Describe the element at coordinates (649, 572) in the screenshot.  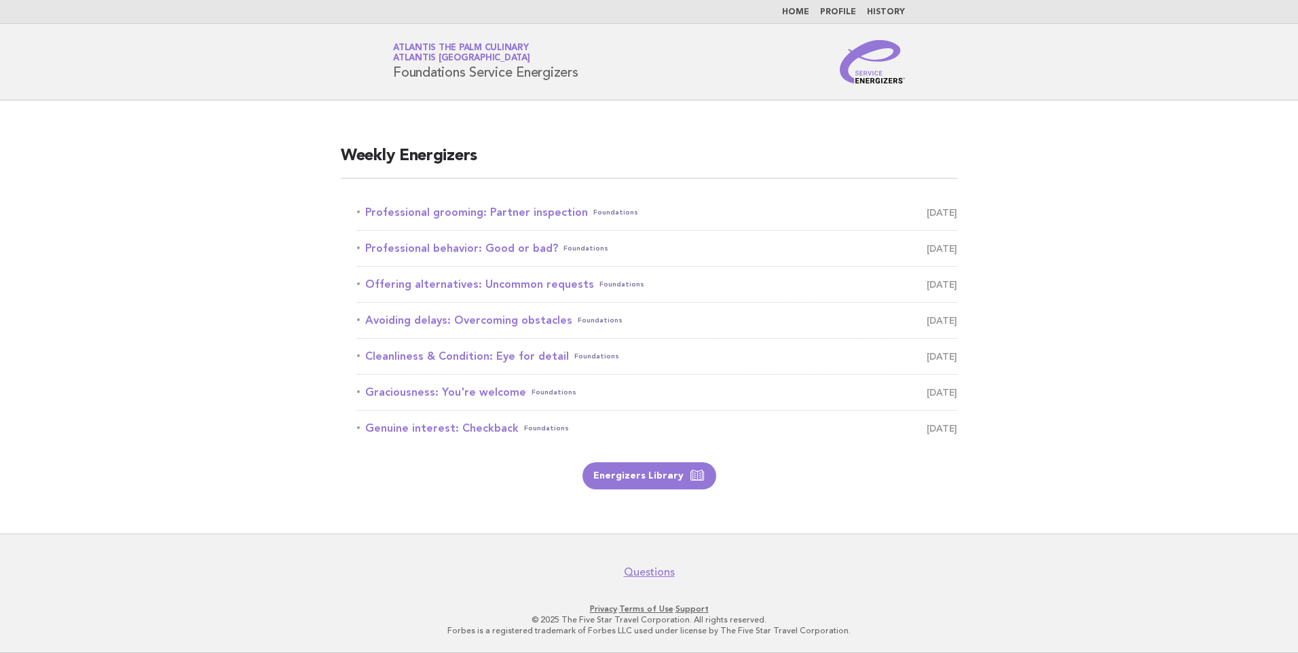
I see `a: Questions` at that location.